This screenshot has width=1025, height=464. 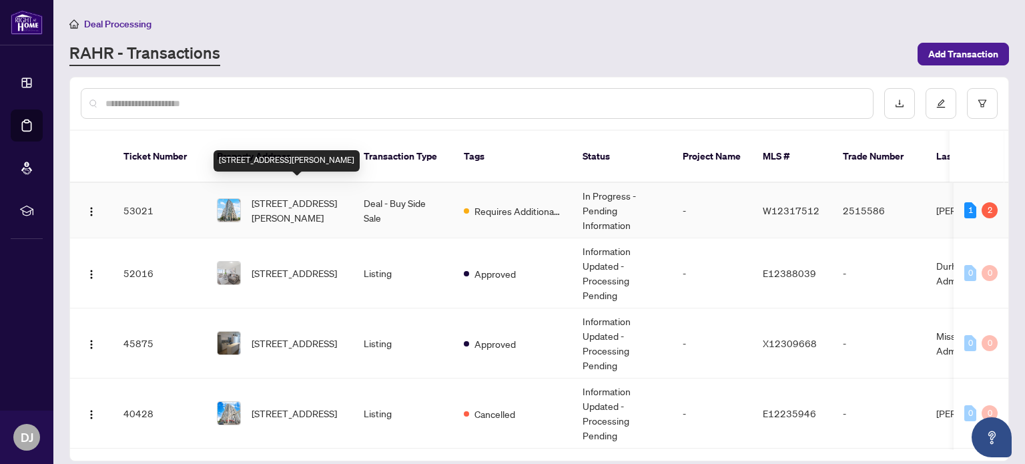 What do you see at coordinates (790, 273) in the screenshot?
I see `span: E12388039` at bounding box center [790, 273].